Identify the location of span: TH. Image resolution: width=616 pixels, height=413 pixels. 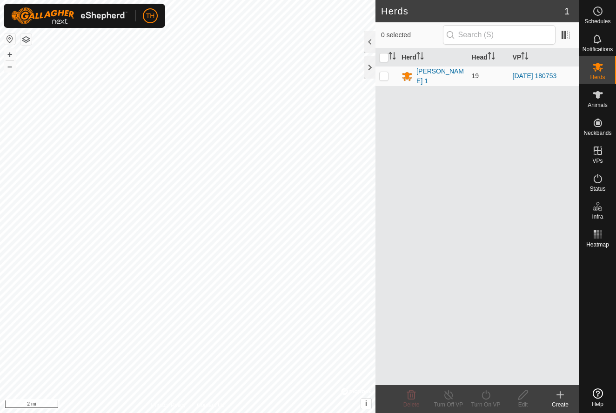
(150, 16).